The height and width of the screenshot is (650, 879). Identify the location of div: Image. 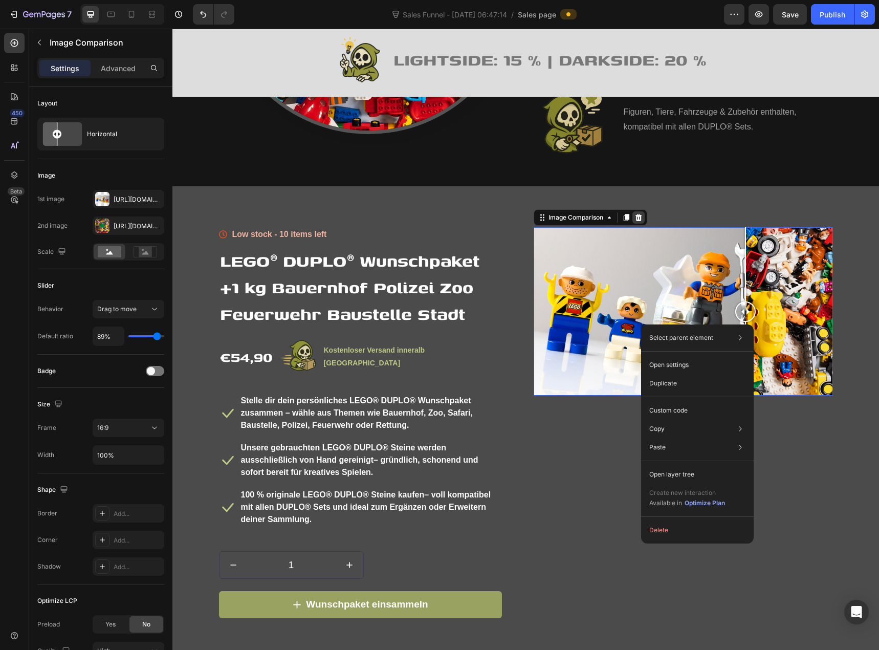
(46, 175).